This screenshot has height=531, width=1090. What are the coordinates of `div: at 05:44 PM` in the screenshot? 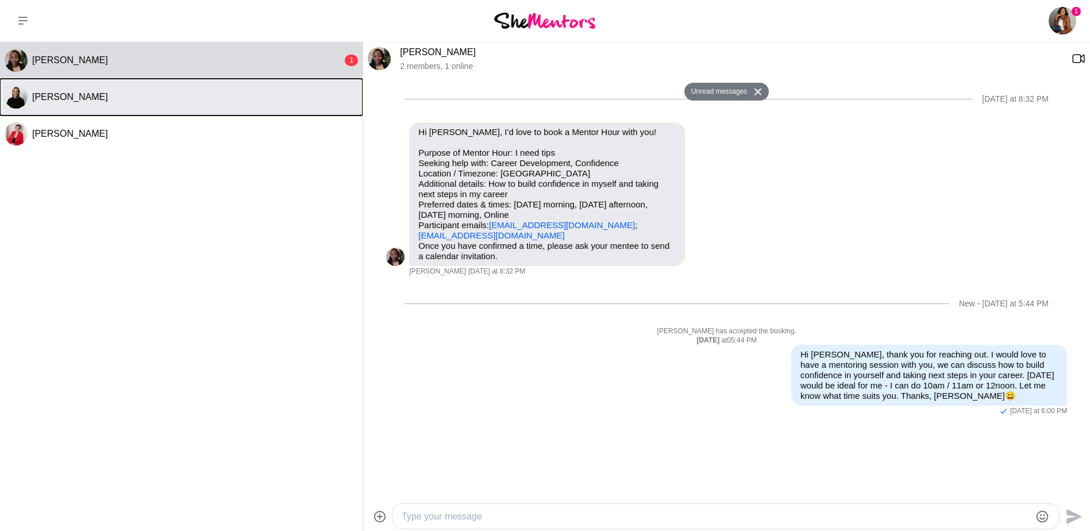 It's located at (727, 341).